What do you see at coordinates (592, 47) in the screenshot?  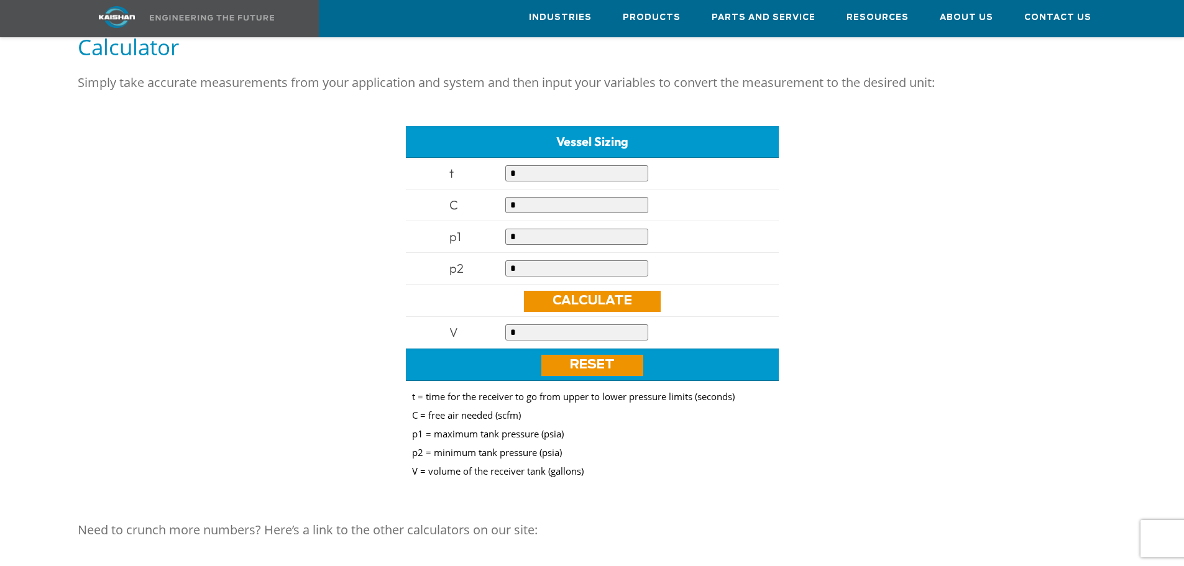 I see `h5: Calculator` at bounding box center [592, 47].